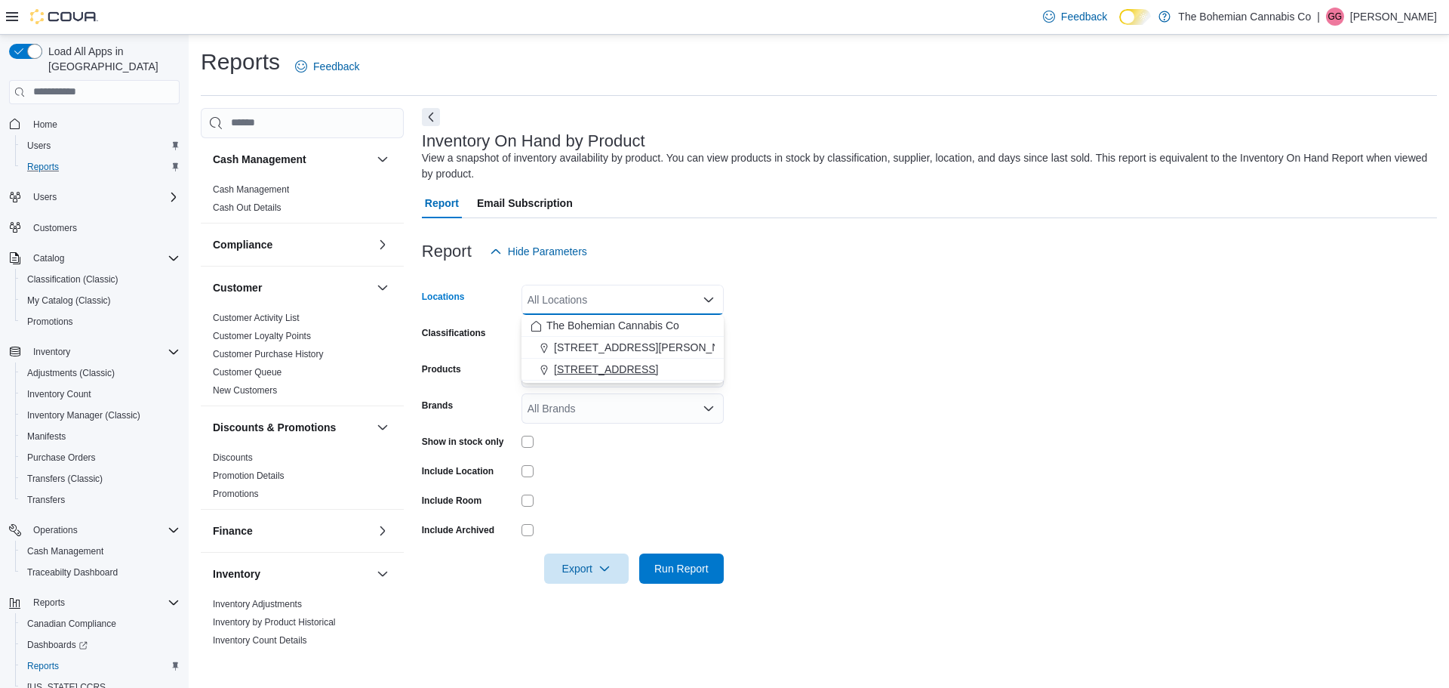 The height and width of the screenshot is (688, 1449). I want to click on span: Export, so click(586, 568).